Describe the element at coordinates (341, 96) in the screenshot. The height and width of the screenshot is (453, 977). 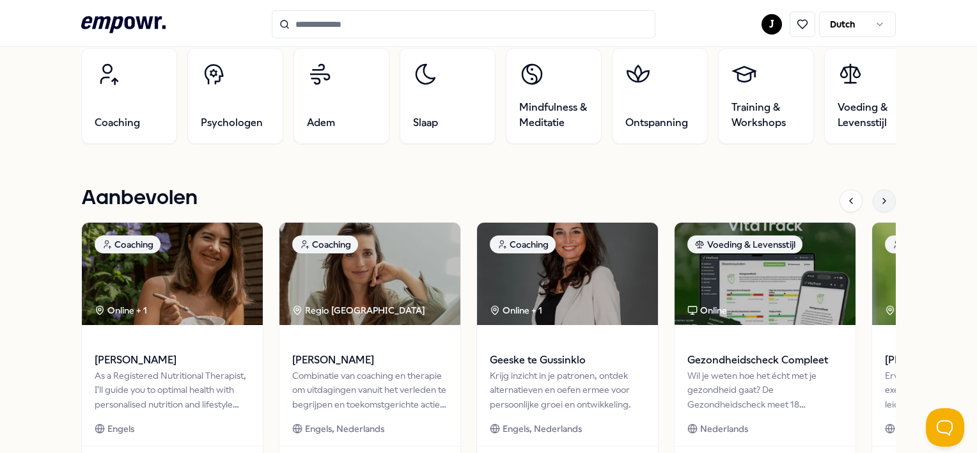
I see `a: Adem` at that location.